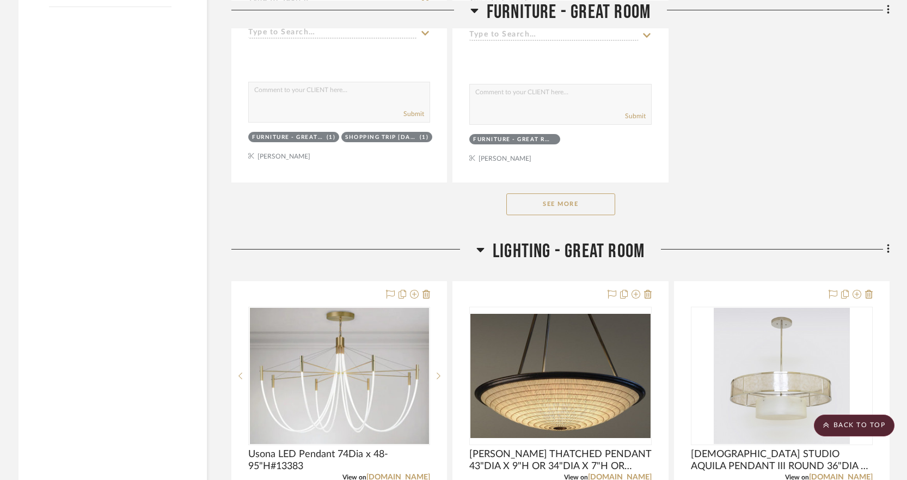 Image resolution: width=907 pixels, height=480 pixels. Describe the element at coordinates (560, 376) in the screenshot. I see `div: 0` at that location.